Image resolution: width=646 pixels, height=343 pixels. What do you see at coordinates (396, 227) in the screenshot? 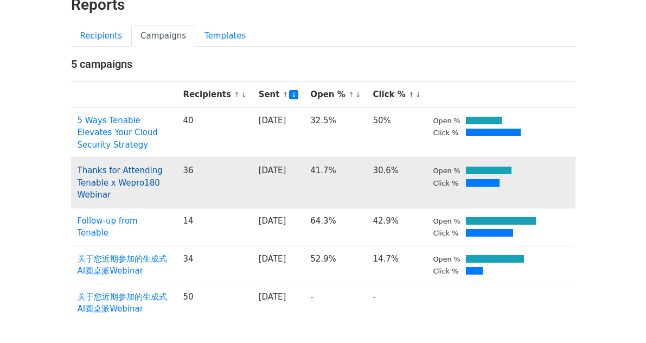
I see `td: 42.9%` at bounding box center [396, 227].